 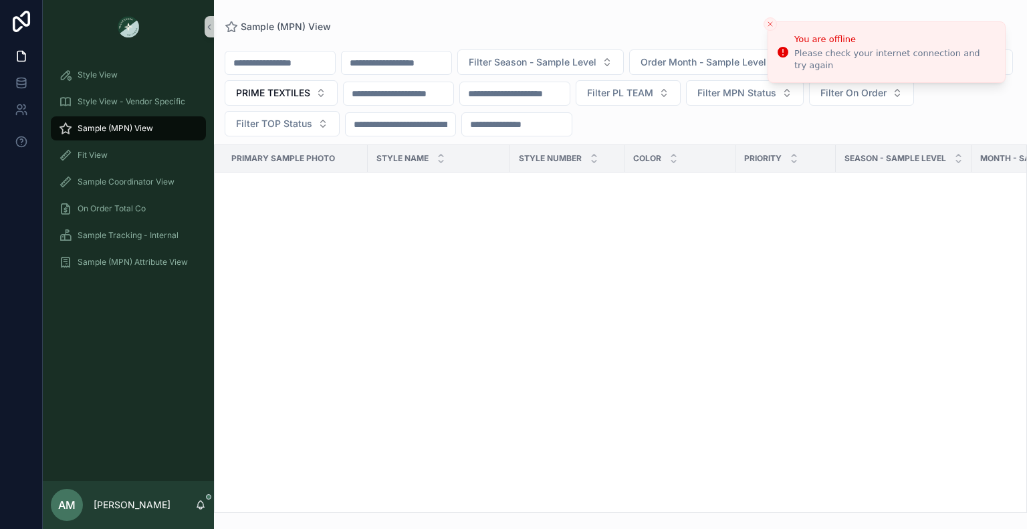 What do you see at coordinates (620, 93) in the screenshot?
I see `span: Filter PL TEAM` at bounding box center [620, 93].